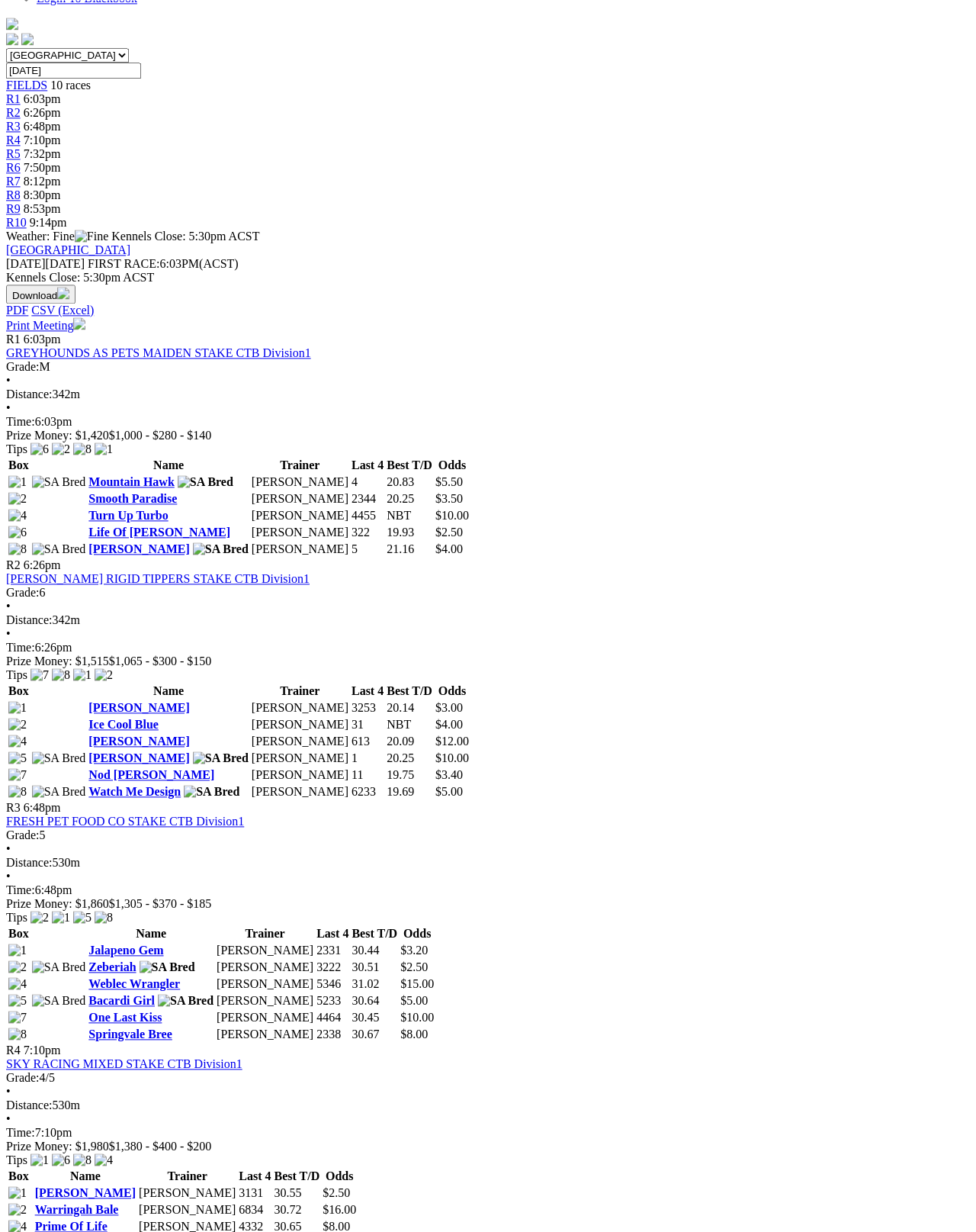 The image size is (976, 1232). What do you see at coordinates (13, 167) in the screenshot?
I see `a: R6` at bounding box center [13, 167].